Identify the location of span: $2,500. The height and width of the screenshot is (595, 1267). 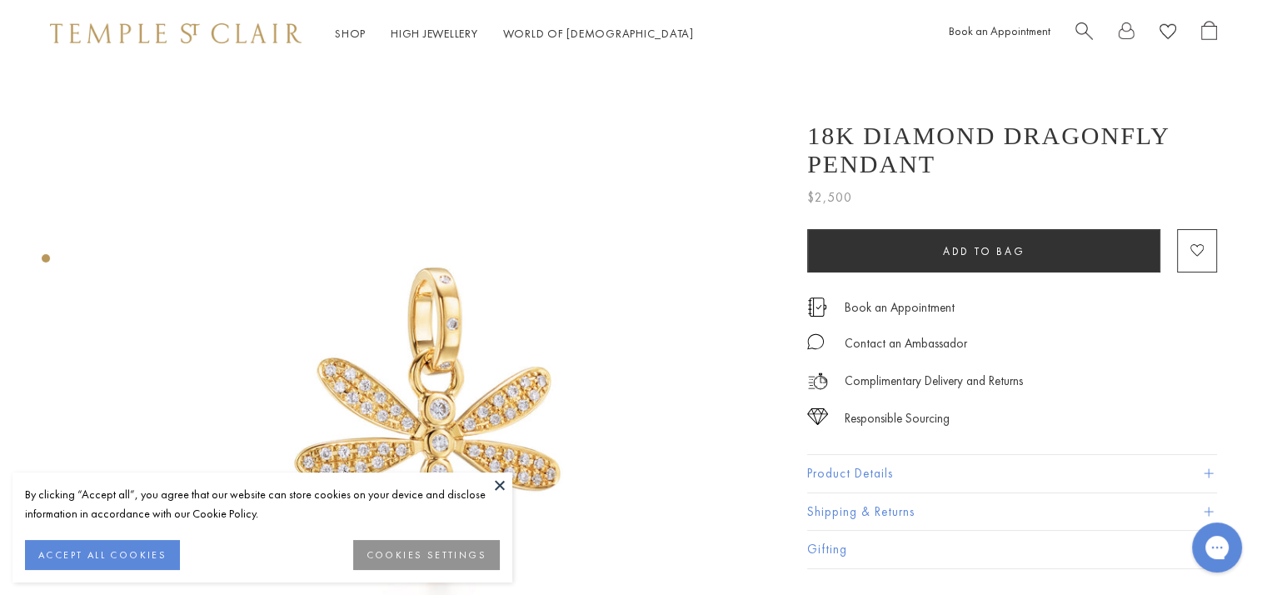
(830, 197).